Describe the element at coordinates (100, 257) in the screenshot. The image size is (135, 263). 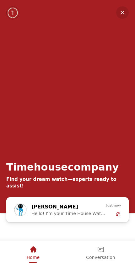
I see `span: Conversation` at that location.